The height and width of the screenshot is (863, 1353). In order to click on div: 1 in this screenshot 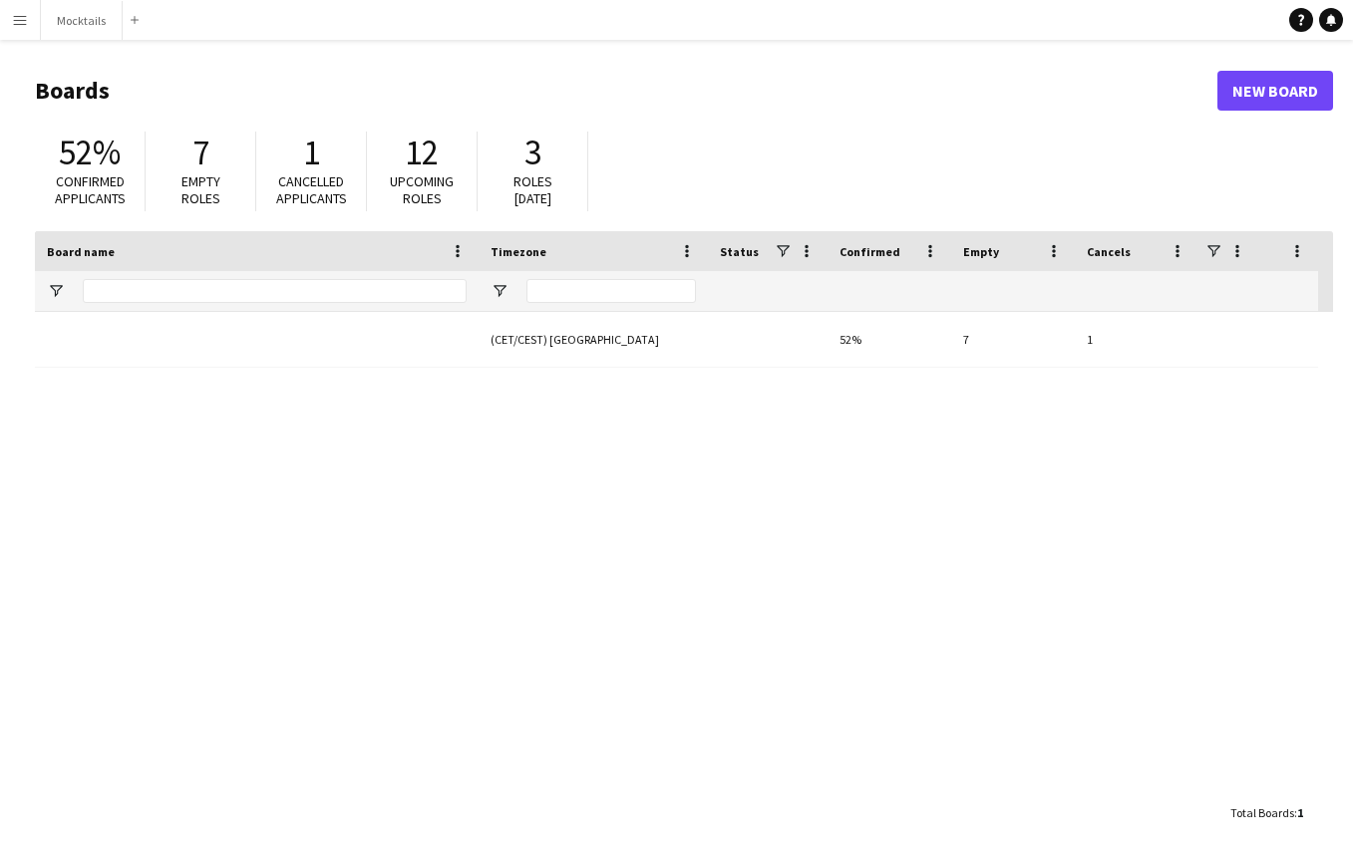, I will do `click(1136, 339)`.